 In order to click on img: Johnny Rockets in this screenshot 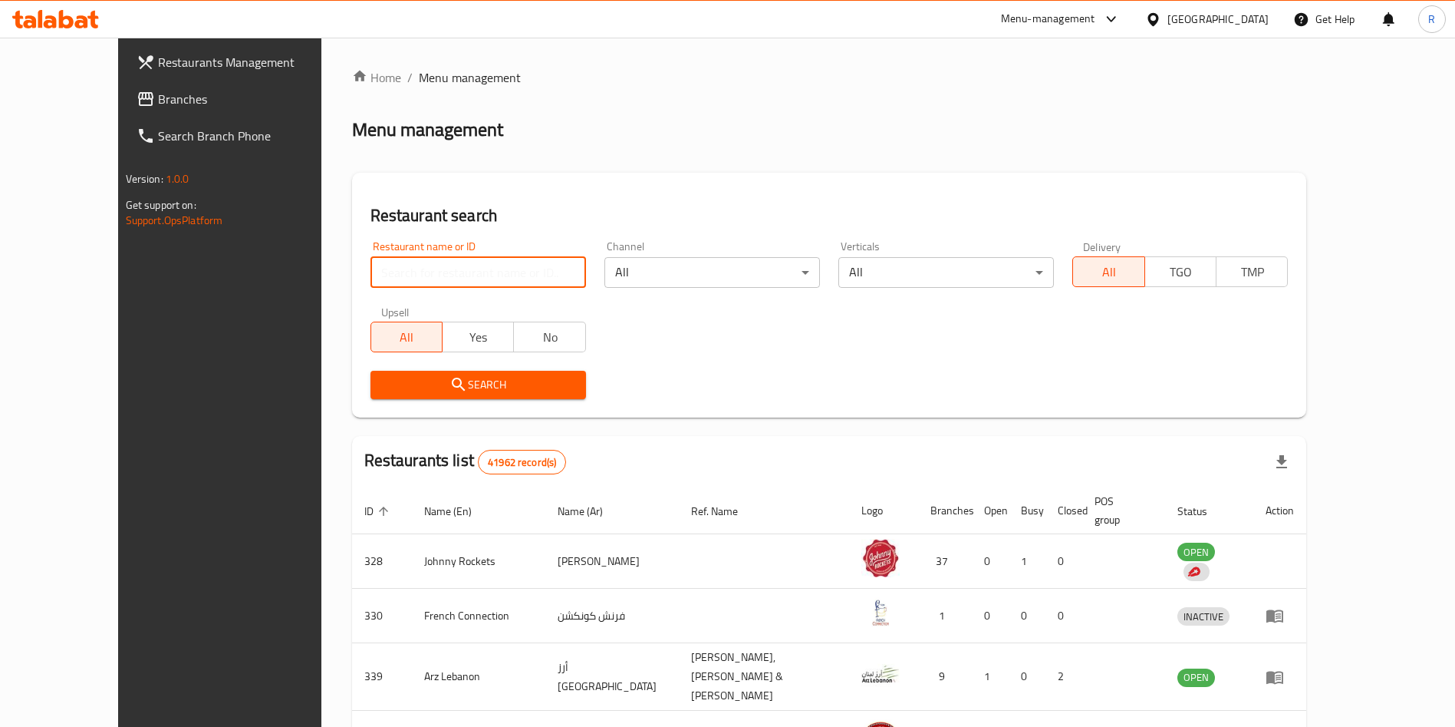, I will do `click(881, 558)`.